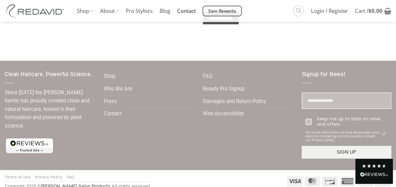  What do you see at coordinates (30, 145) in the screenshot?
I see `img: reviews-trust-logo-1.png` at bounding box center [30, 145].